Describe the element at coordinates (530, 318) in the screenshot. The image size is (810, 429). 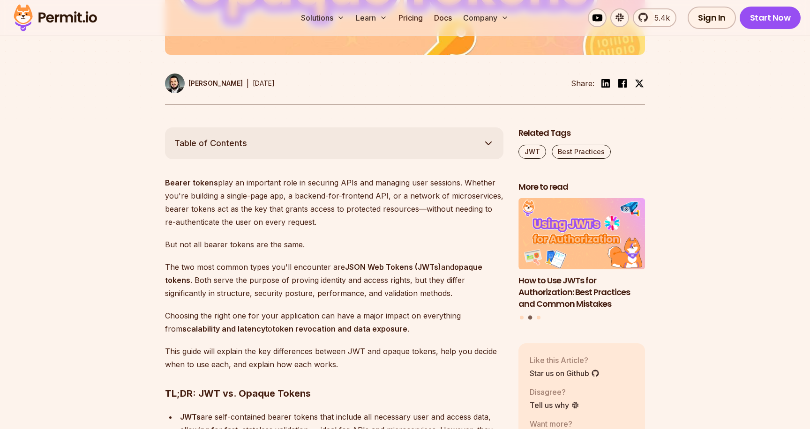
I see `button: Go to slide 2` at that location.